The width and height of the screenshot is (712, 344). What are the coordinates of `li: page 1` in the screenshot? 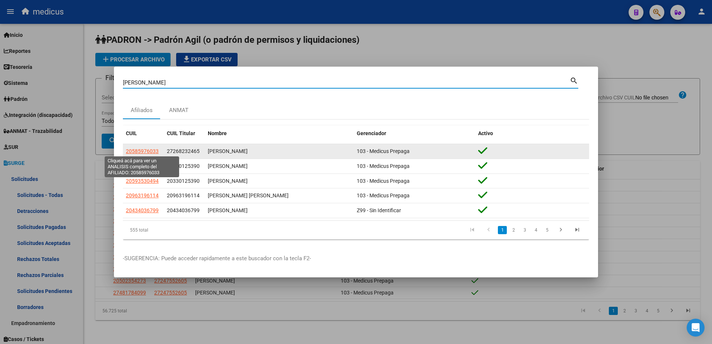 It's located at (502, 230).